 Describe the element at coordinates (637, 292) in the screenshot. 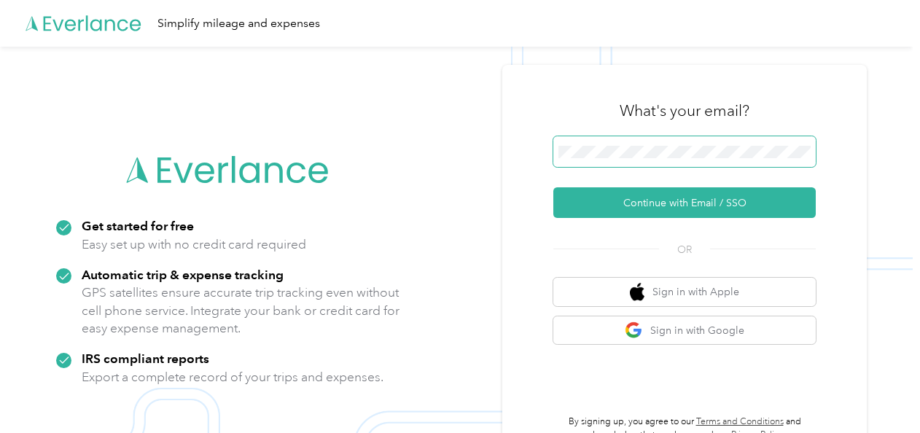

I see `img: apple logo` at that location.